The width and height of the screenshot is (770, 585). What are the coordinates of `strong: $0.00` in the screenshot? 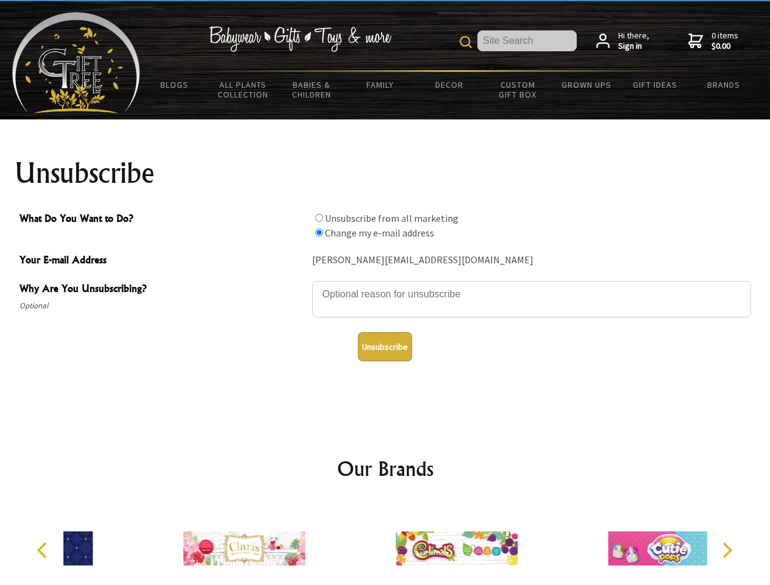 It's located at (725, 46).